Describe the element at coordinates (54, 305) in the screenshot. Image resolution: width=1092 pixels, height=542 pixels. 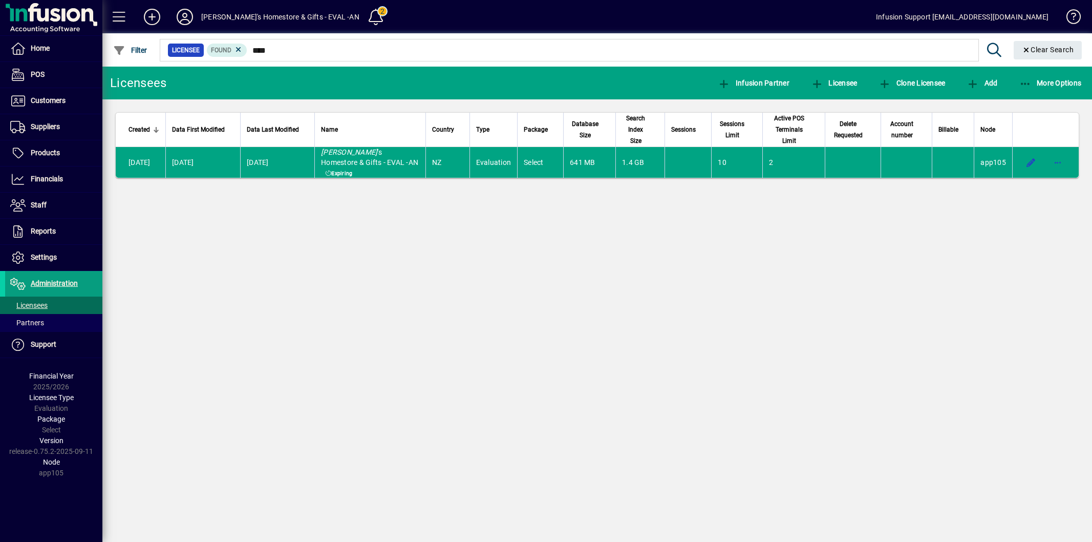
I see `a: Licensees` at that location.